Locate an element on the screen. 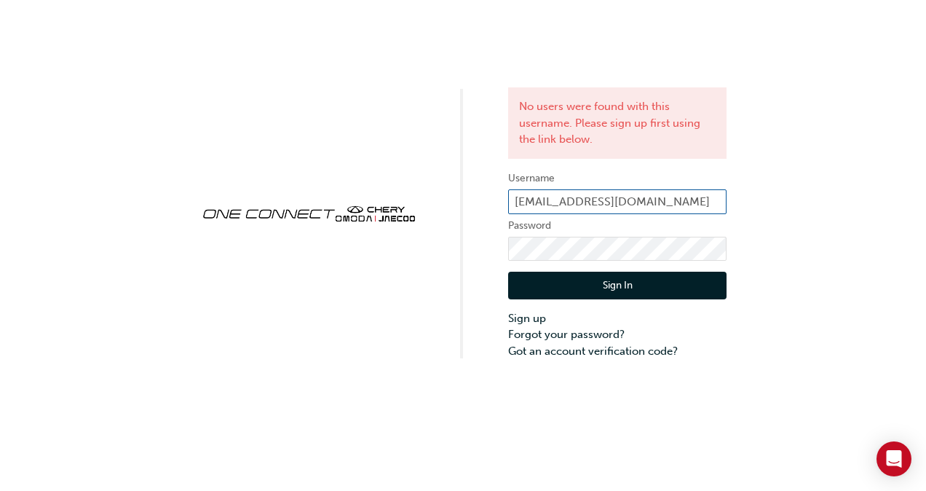 The width and height of the screenshot is (926, 491). a: Forgot your password? is located at coordinates (618, 334).